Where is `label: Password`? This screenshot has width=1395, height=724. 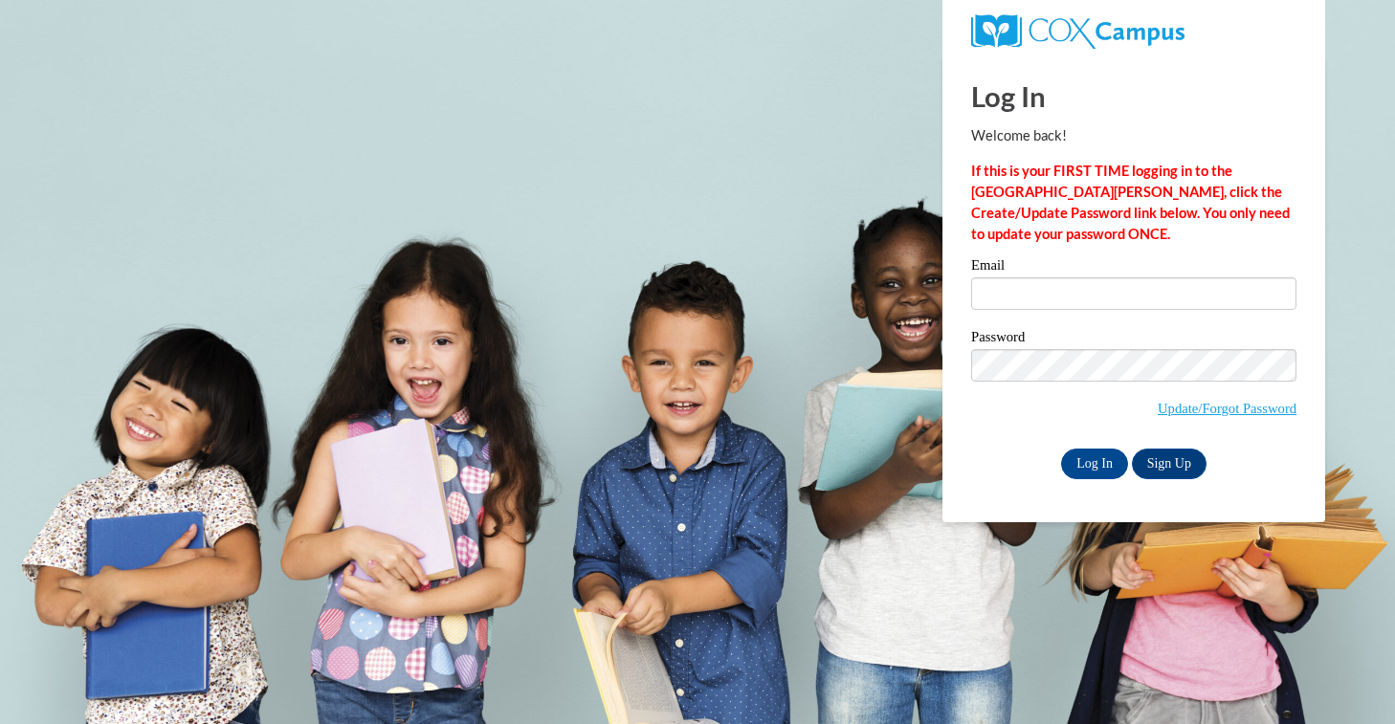 label: Password is located at coordinates (1133, 340).